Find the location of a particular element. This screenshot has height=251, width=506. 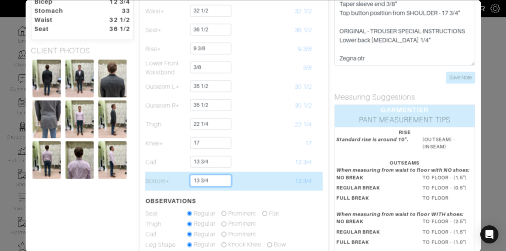

img: 1vgFVPh3EEreoL84ZksH7DoT is located at coordinates (79, 160).